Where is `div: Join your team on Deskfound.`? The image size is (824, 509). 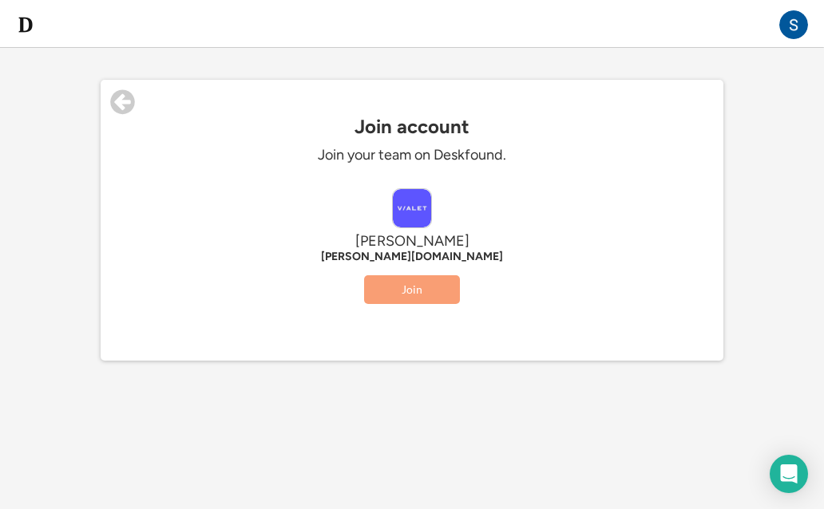
div: Join your team on Deskfound. is located at coordinates (412, 155).